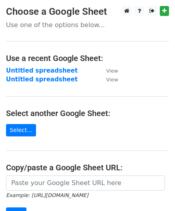 The width and height of the screenshot is (175, 211). I want to click on h4: Copy/paste a Google Sheet URL:, so click(87, 168).